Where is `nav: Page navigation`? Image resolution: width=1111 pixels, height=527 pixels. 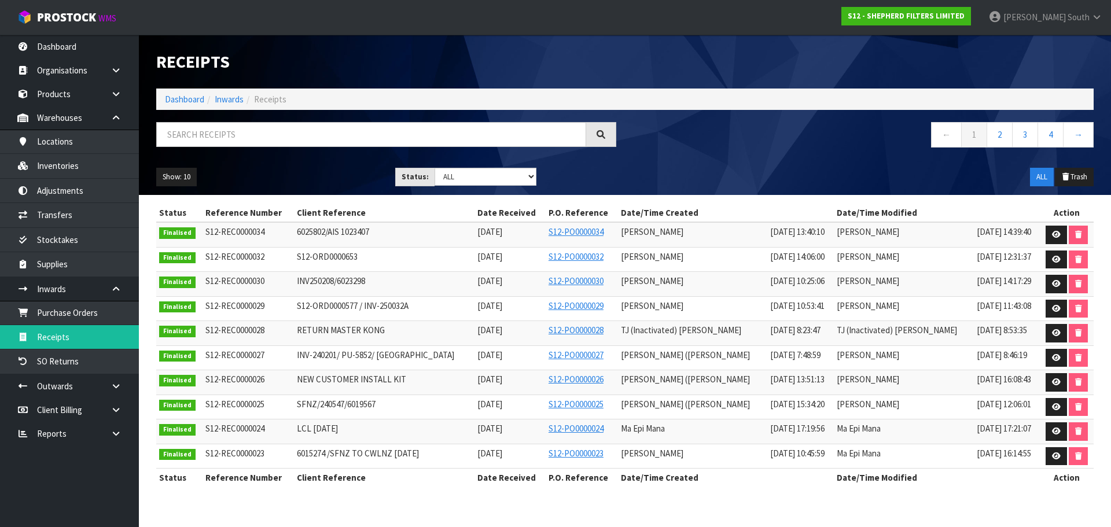
nav: Page navigation is located at coordinates (863, 136).